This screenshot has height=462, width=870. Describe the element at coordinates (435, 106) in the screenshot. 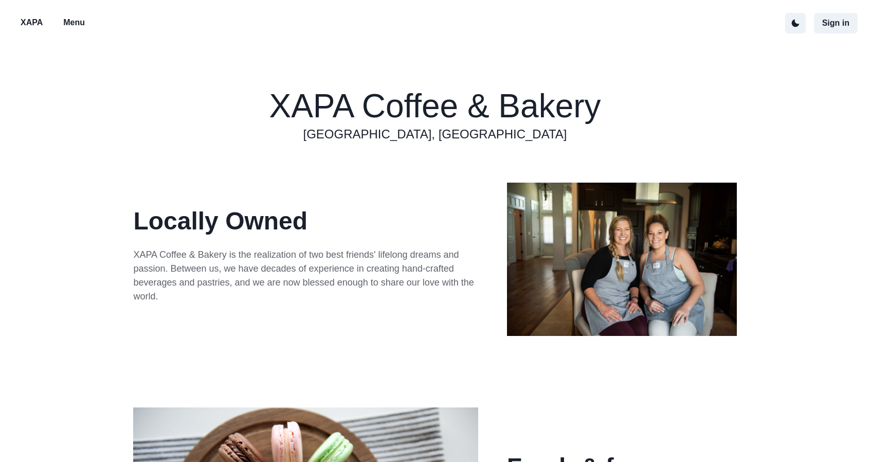

I see `h1: XAPA Coffee & Bakery` at that location.